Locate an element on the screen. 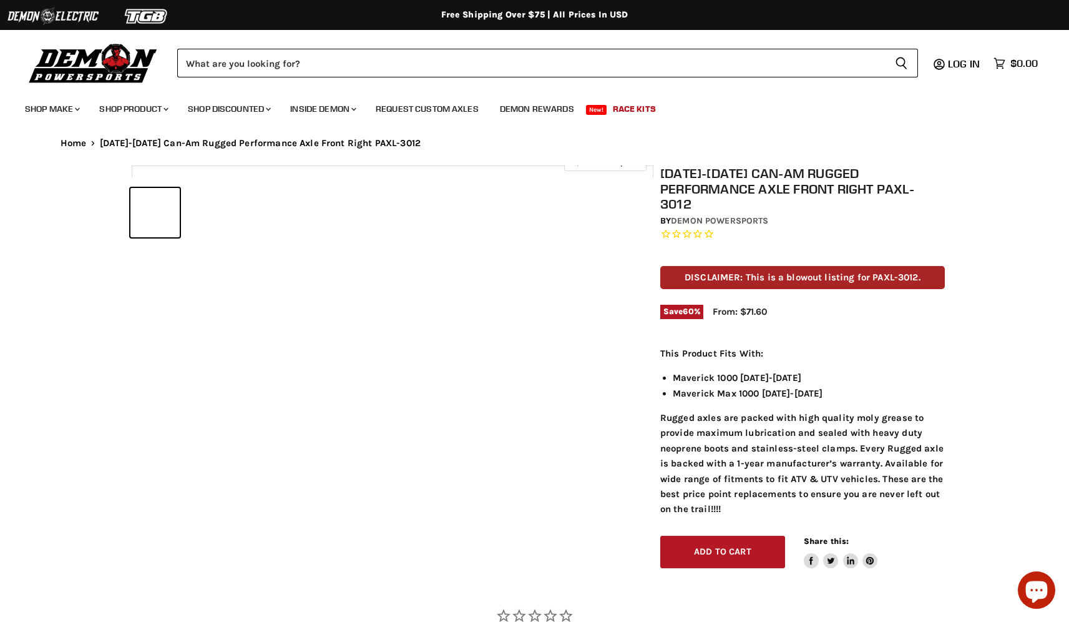 This screenshot has height=622, width=1069. span: 60 is located at coordinates (688, 311).